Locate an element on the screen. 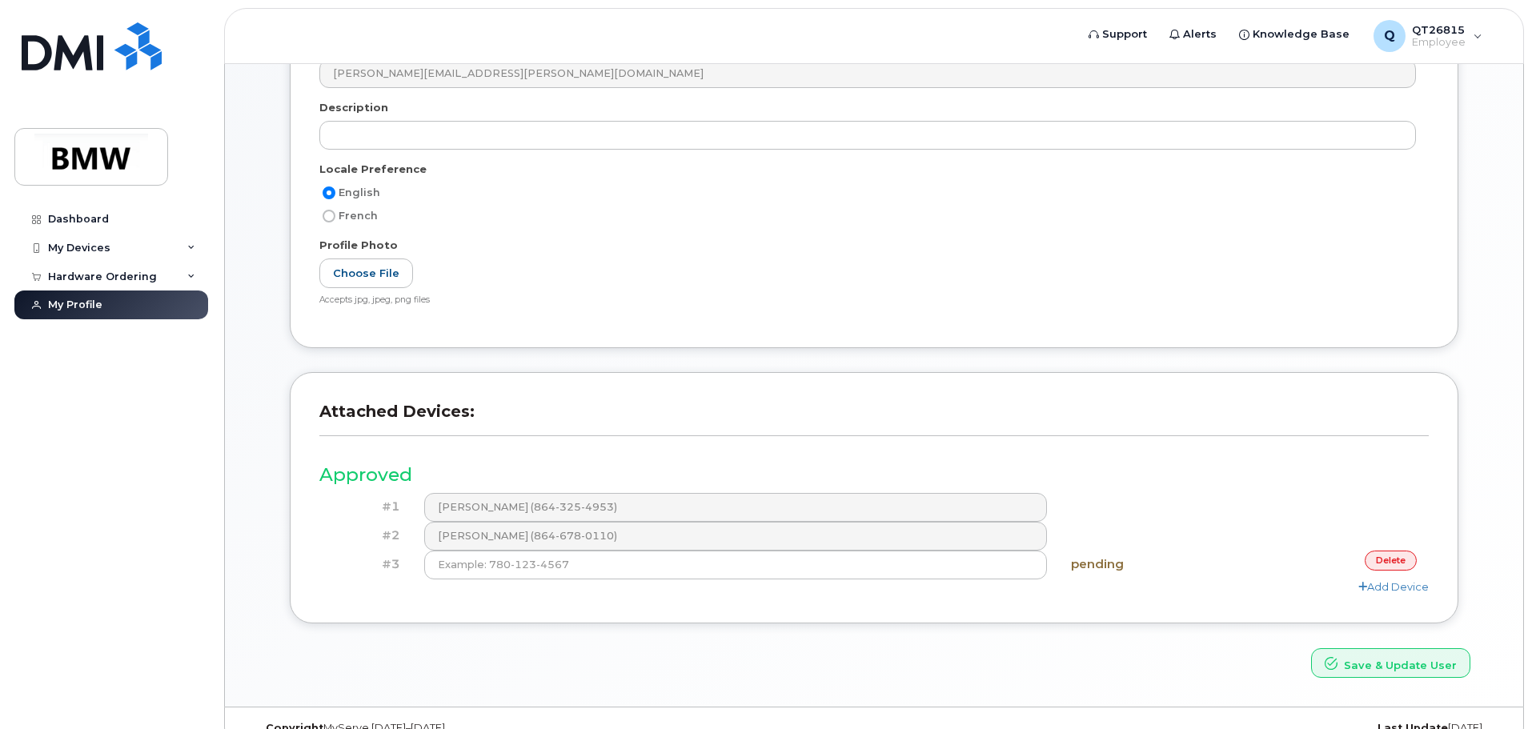 This screenshot has height=729, width=1532. span: Knowledge Base is located at coordinates (1301, 34).